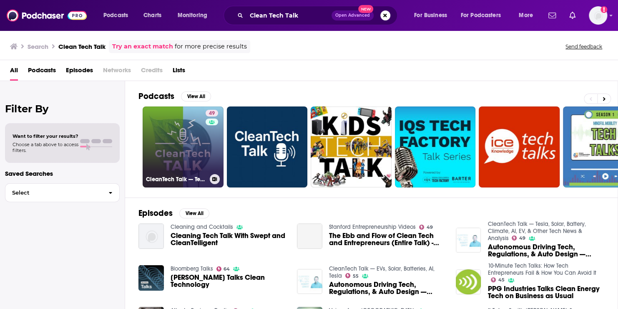 The height and width of the screenshot is (309, 618). Describe the element at coordinates (211, 46) in the screenshot. I see `span: for more precise results` at that location.